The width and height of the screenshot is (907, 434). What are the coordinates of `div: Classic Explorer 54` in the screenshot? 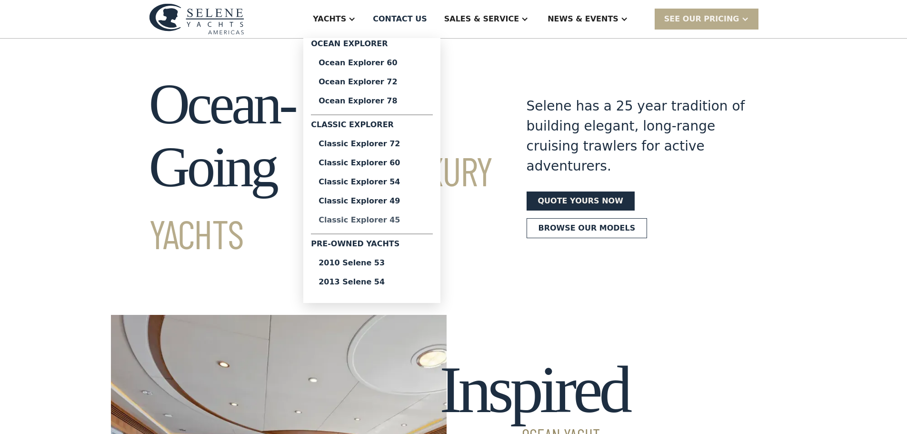 It's located at (372, 182).